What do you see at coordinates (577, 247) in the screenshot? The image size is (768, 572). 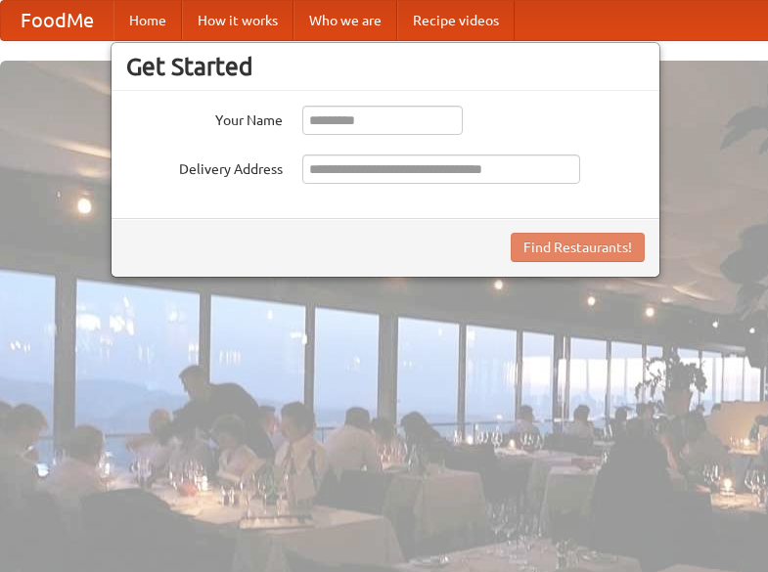 I see `button: Find Restaurants!` at bounding box center [577, 247].